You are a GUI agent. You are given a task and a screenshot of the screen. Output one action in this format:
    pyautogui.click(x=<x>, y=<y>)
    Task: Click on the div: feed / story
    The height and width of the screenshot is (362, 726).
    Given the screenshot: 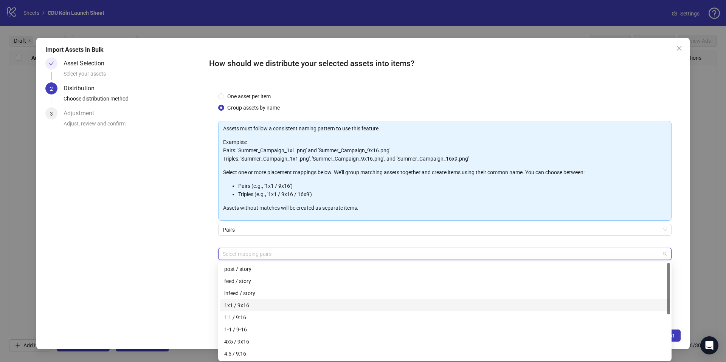 What is the action you would take?
    pyautogui.click(x=444, y=281)
    